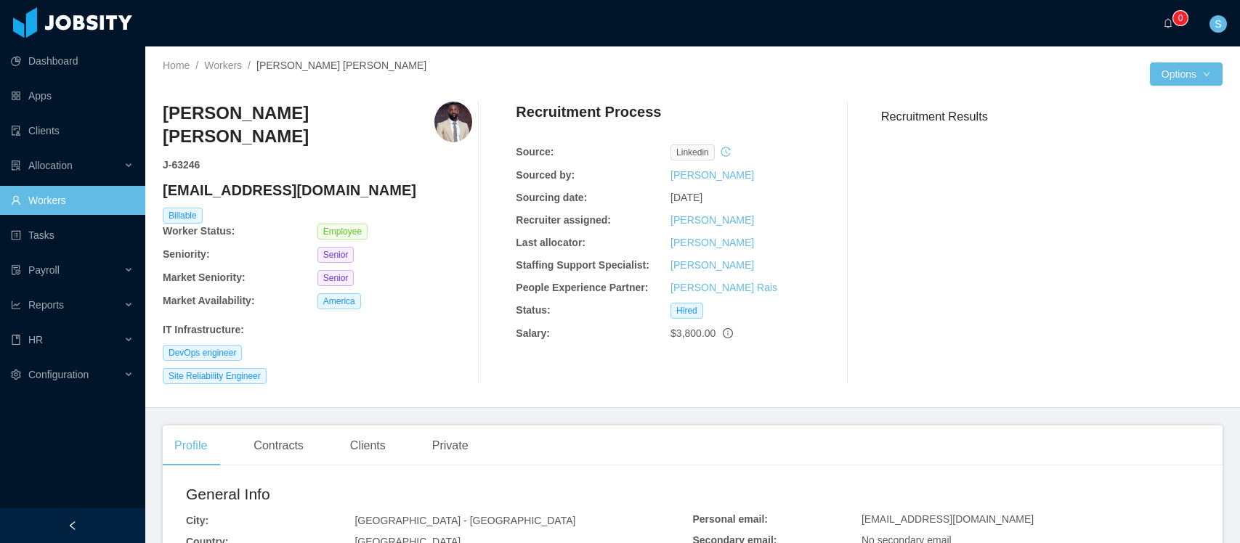 The image size is (1240, 543). Describe the element at coordinates (214, 376) in the screenshot. I see `span: Site Reliability Engineer` at that location.